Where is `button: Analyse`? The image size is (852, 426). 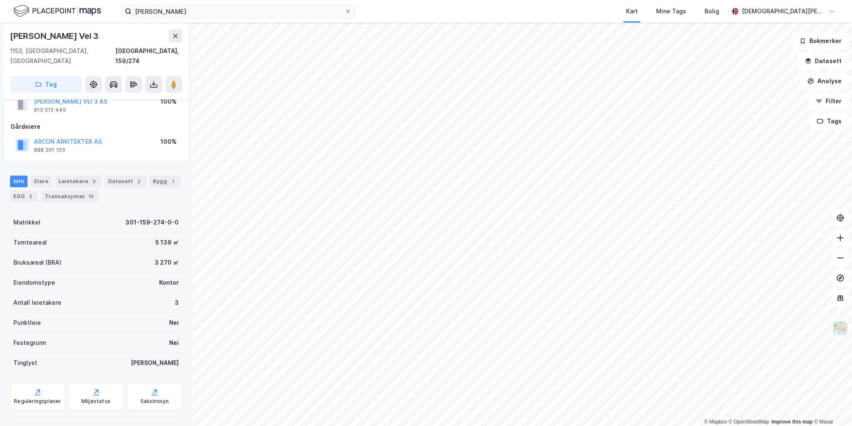
button: Analyse is located at coordinates (824, 81).